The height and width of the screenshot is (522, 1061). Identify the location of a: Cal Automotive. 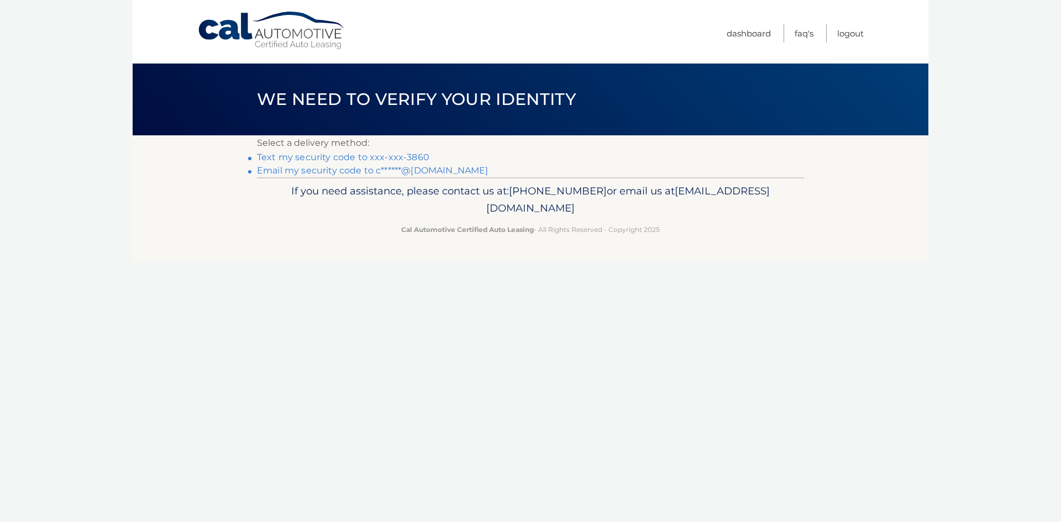
(272, 30).